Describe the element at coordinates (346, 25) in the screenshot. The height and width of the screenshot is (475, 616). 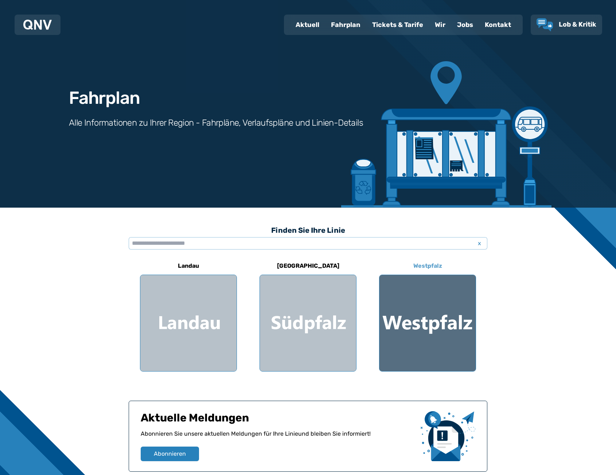
I see `div: Fahrplan` at that location.